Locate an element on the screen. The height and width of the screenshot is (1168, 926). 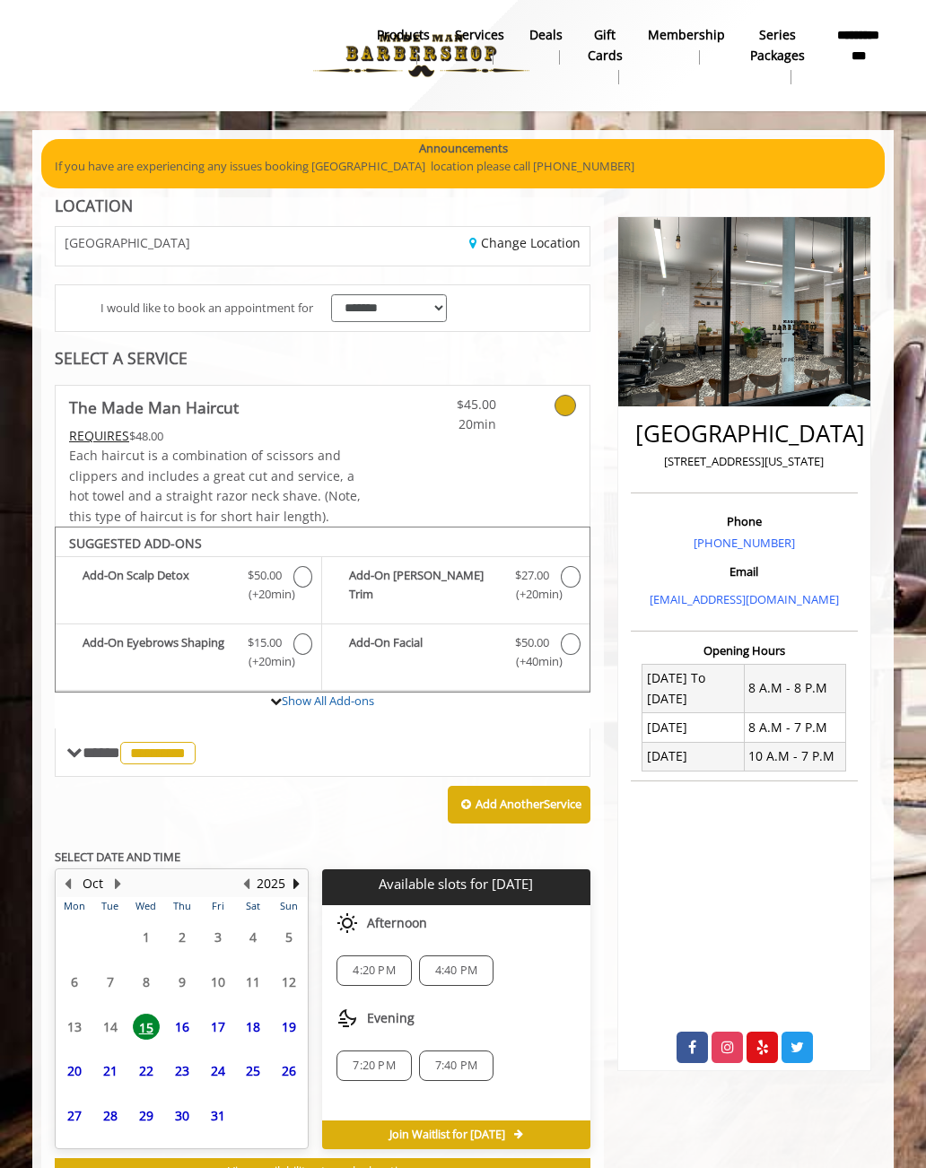
img: afternoon slots is located at coordinates (347, 923).